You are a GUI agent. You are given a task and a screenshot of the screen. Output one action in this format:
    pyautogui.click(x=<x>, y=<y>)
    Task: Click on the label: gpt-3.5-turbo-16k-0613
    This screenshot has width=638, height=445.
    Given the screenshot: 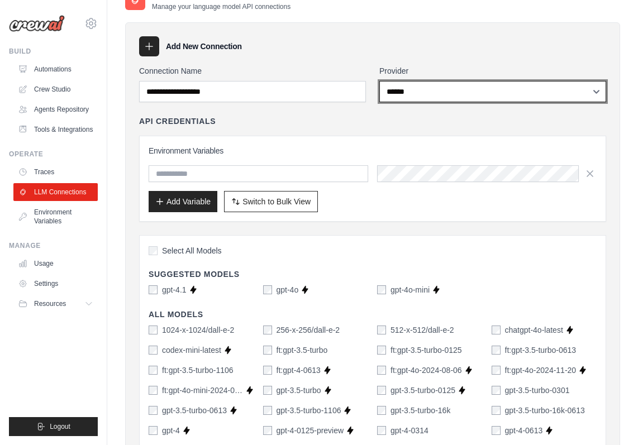 What is the action you would take?
    pyautogui.click(x=545, y=411)
    